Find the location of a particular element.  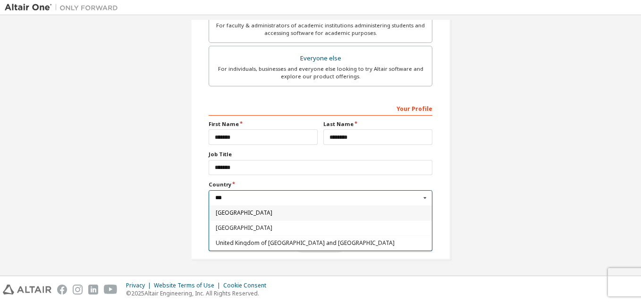

img: facebook.svg is located at coordinates (62, 289).